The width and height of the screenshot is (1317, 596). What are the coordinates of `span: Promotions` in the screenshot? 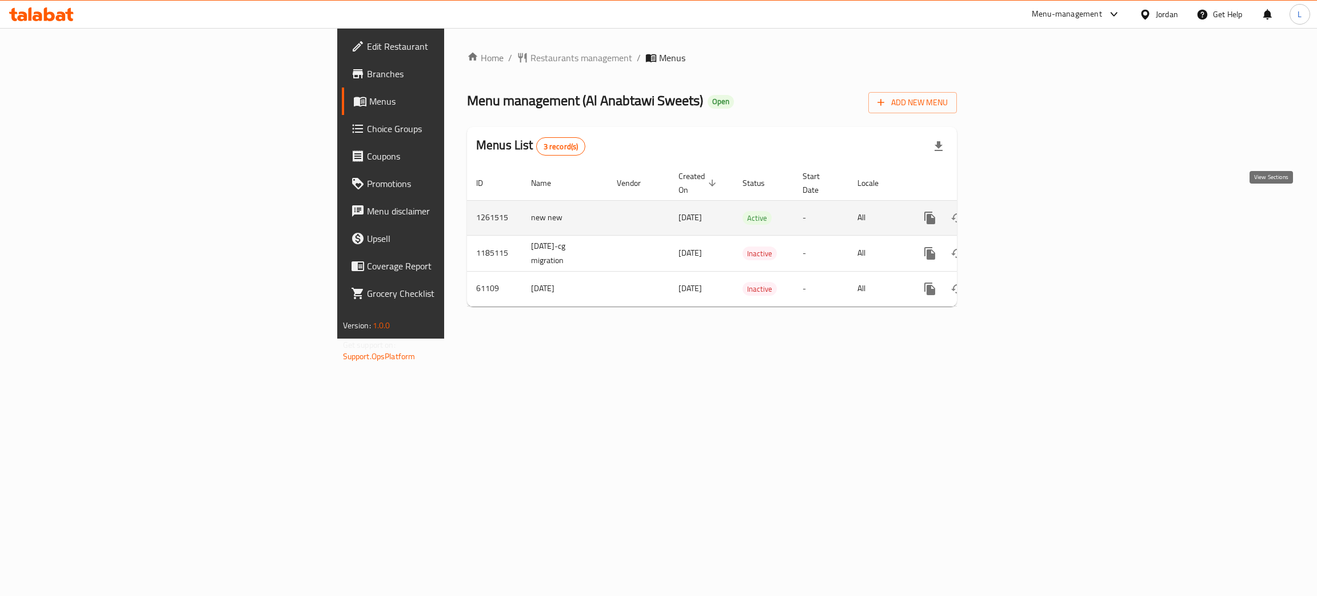 It's located at (457, 184).